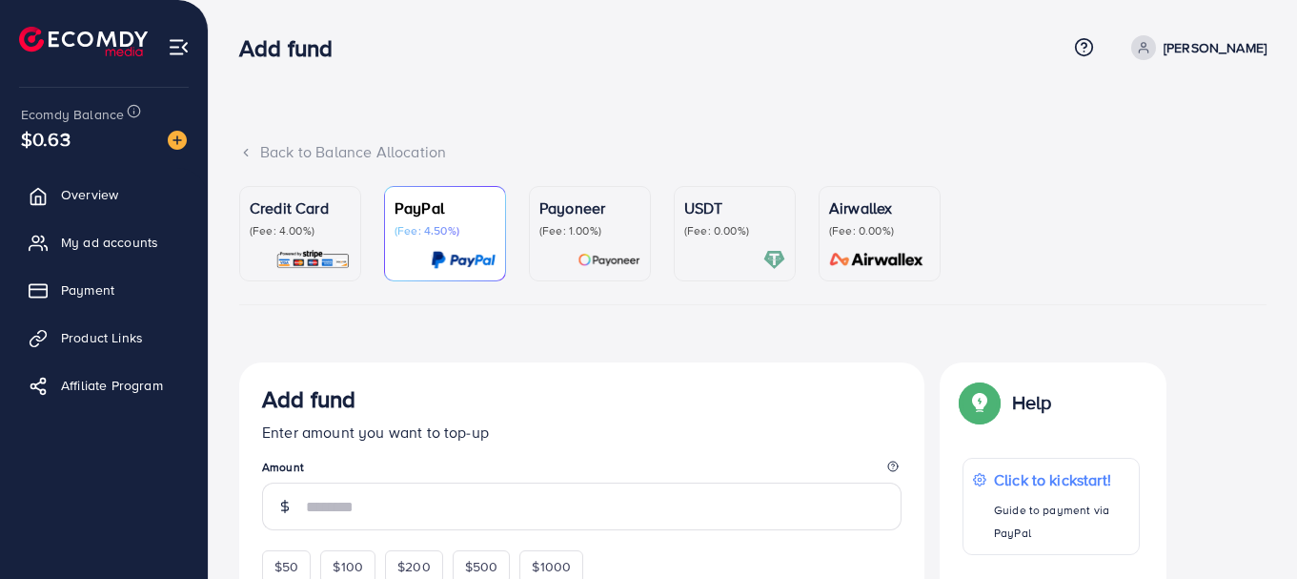 This screenshot has width=1297, height=579. I want to click on p: Airwallex, so click(880, 208).